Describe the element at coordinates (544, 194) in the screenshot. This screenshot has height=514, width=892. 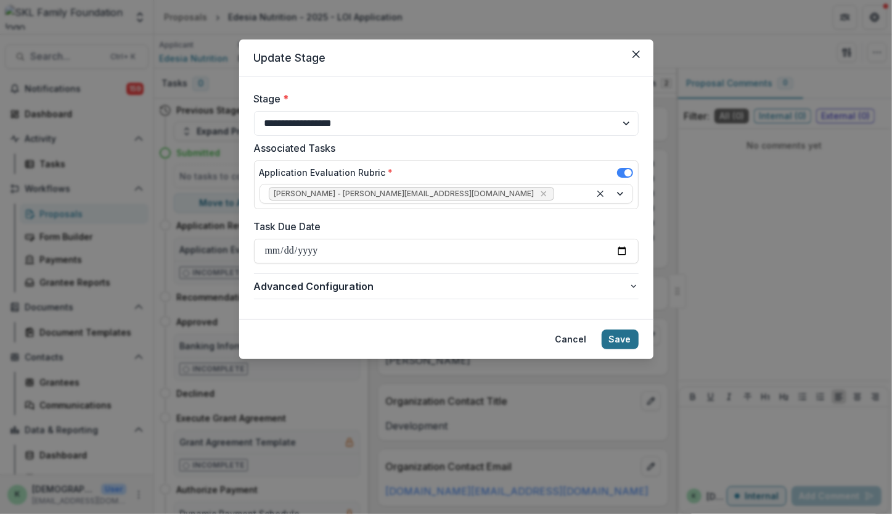
I see `div: Remove kristen - khuepenbecker@resanpartners.com` at that location.